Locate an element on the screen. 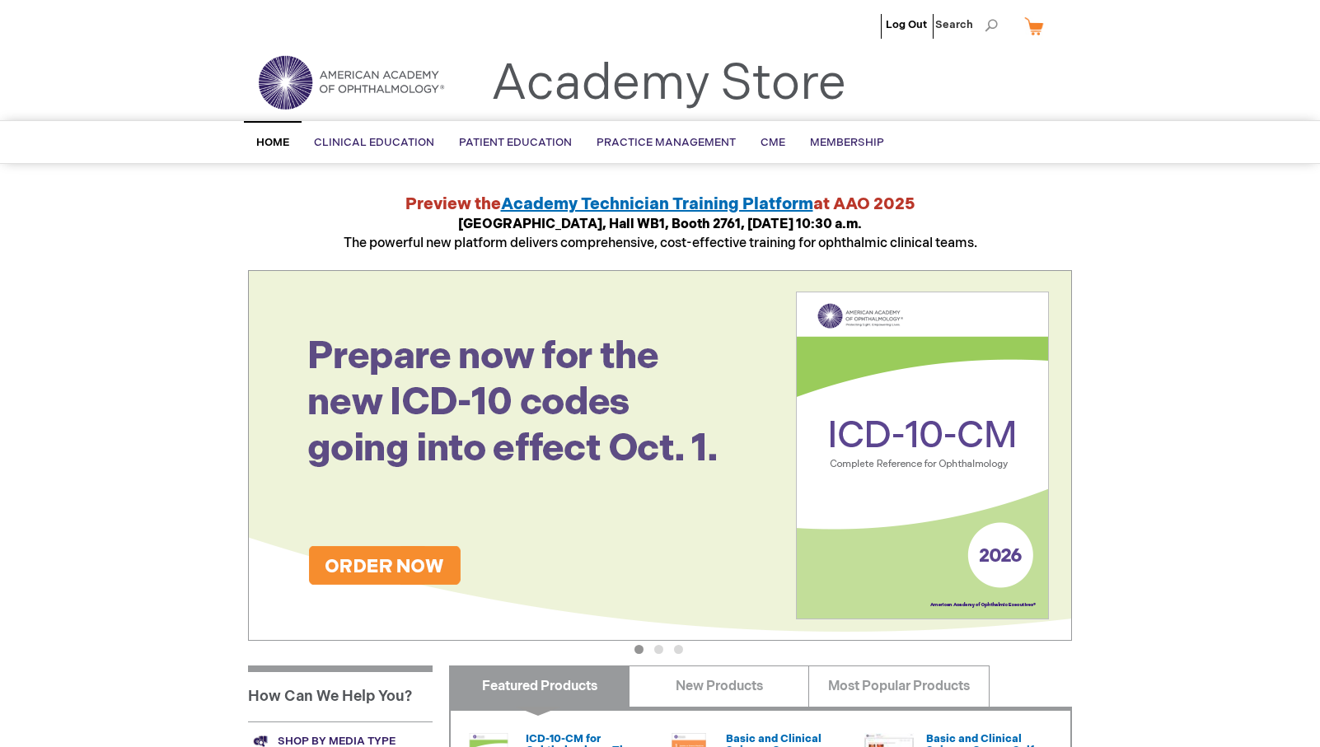 The image size is (1320, 747). span: Patient Education is located at coordinates (515, 143).